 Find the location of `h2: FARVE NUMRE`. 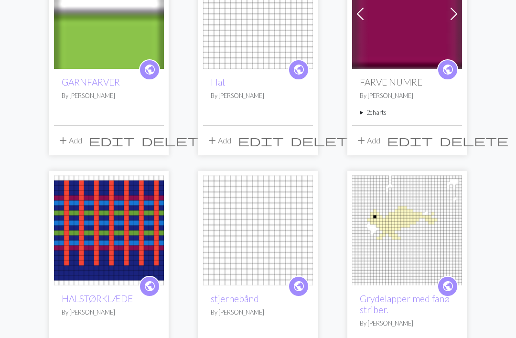

h2: FARVE NUMRE is located at coordinates (407, 82).